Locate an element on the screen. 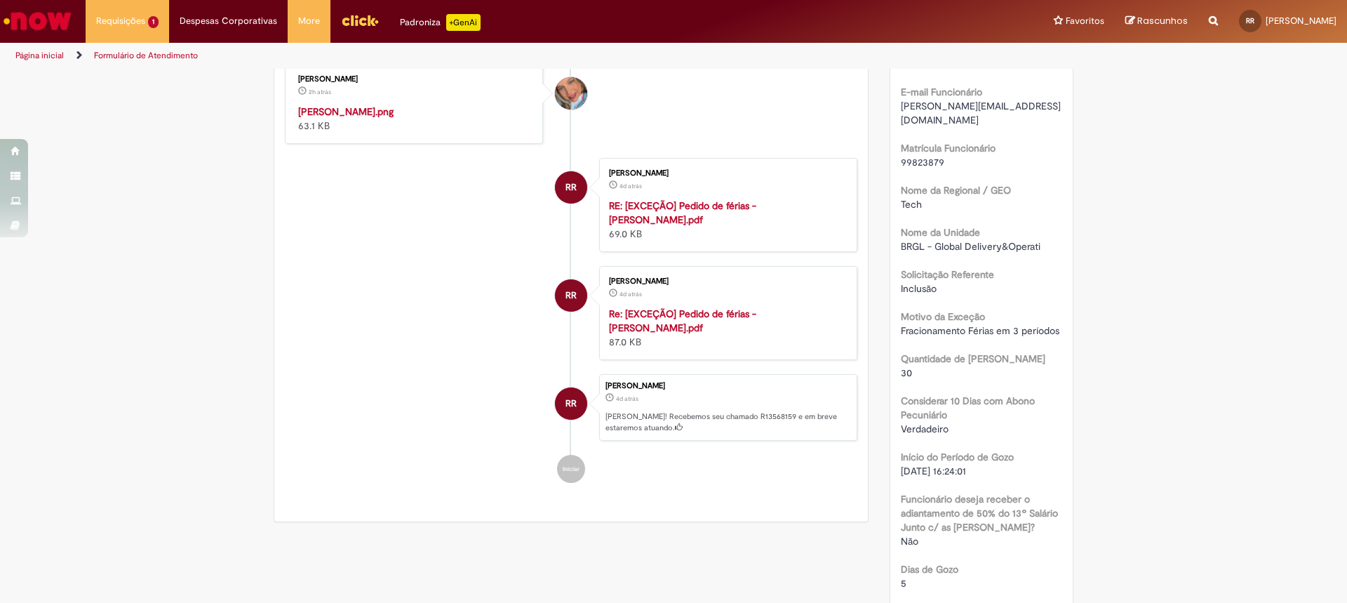 This screenshot has height=603, width=1347. span: Fracionamento Férias em 3 períodos is located at coordinates (980, 331).